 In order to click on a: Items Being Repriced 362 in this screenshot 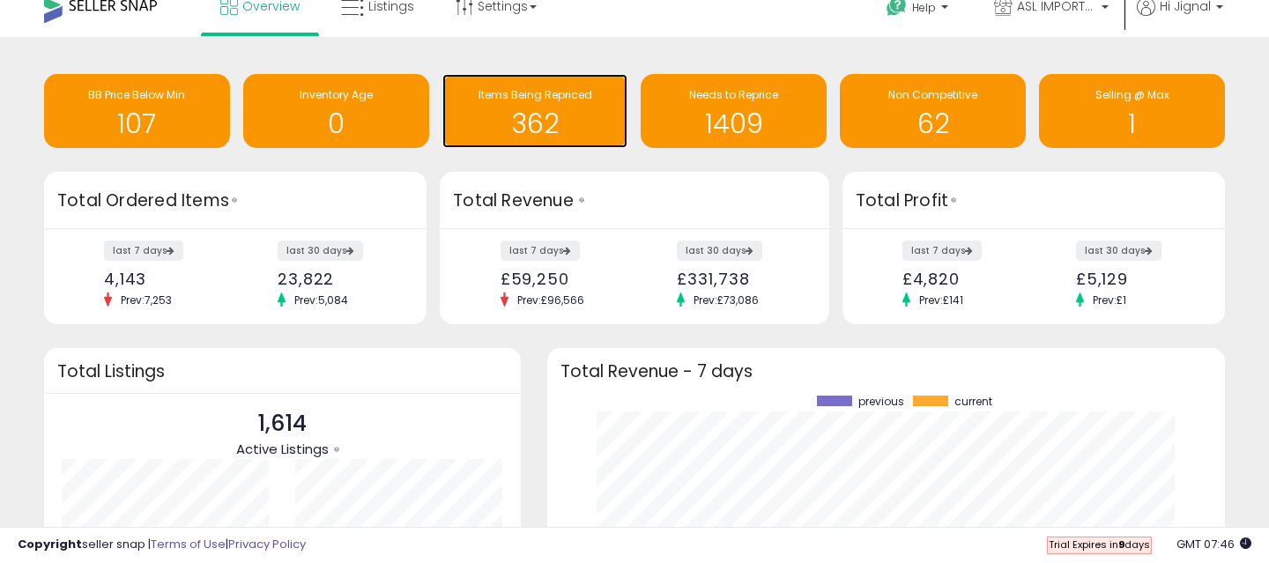, I will do `click(535, 111)`.